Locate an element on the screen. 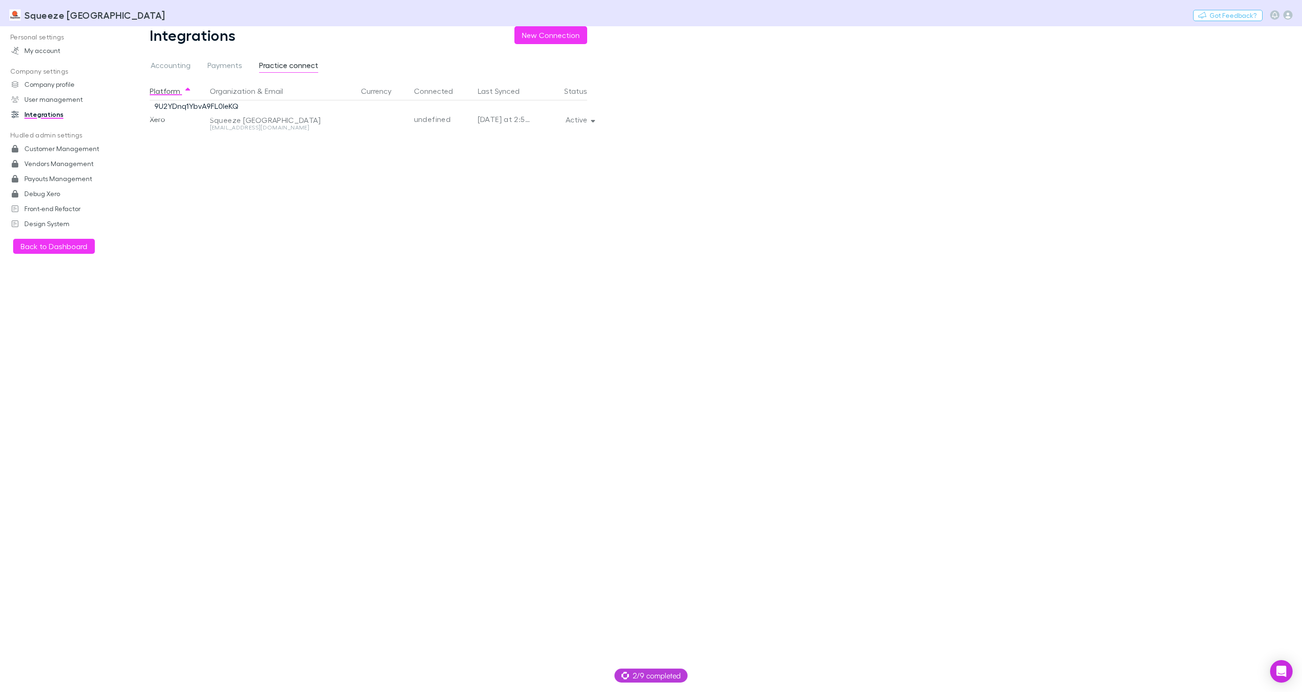  button: Got Feedback? is located at coordinates (1228, 15).